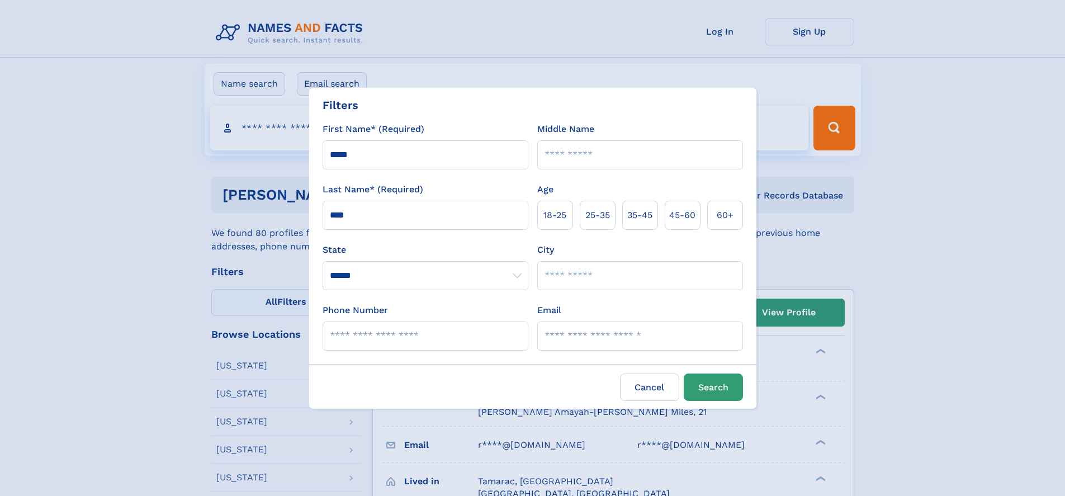 The image size is (1065, 496). I want to click on div: Filters, so click(340, 105).